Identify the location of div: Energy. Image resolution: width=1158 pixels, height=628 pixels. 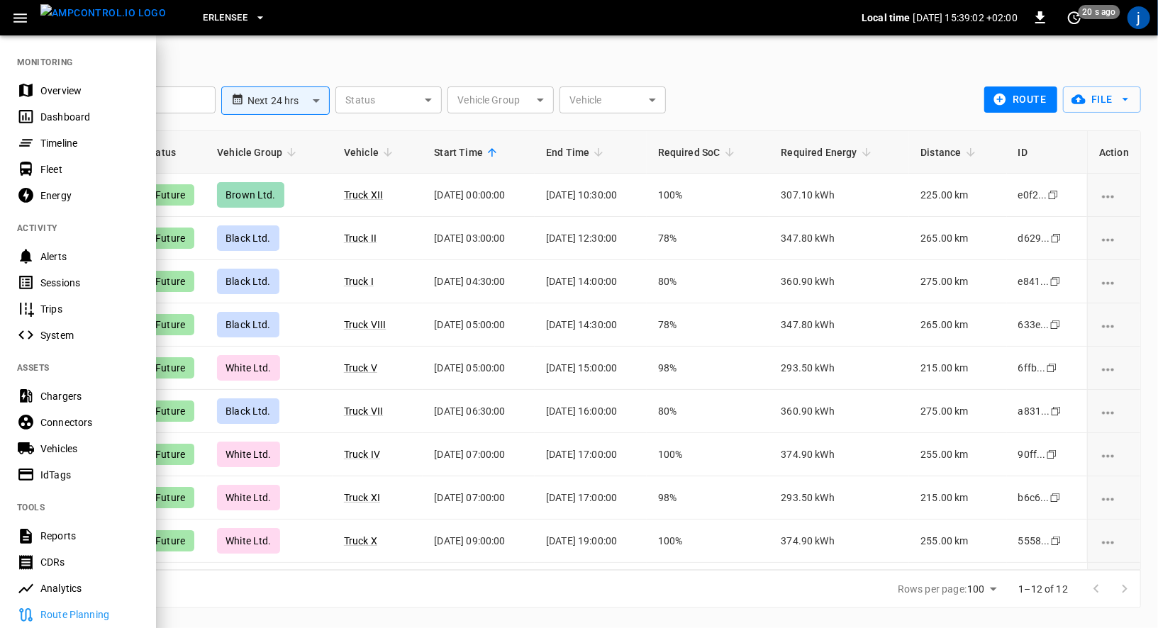
(89, 196).